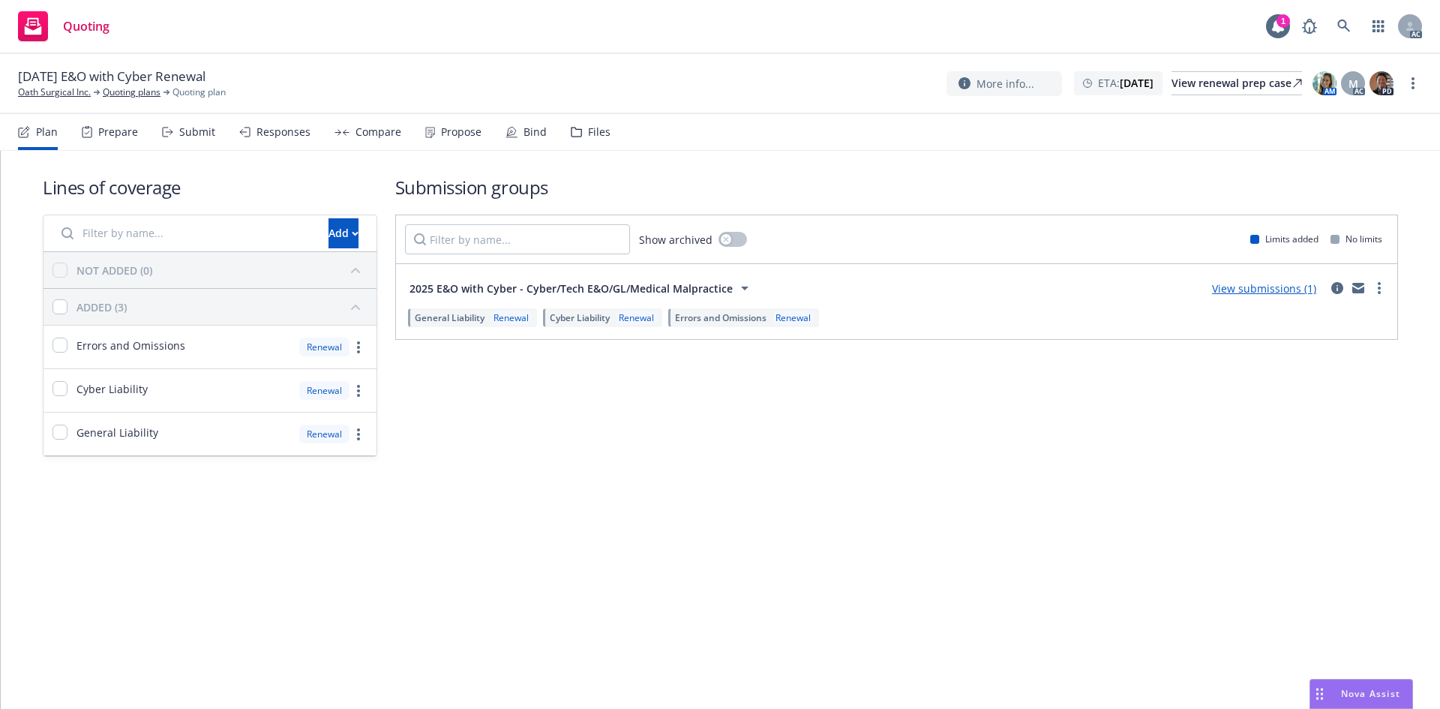  What do you see at coordinates (118, 132) in the screenshot?
I see `div: Prepare` at bounding box center [118, 132].